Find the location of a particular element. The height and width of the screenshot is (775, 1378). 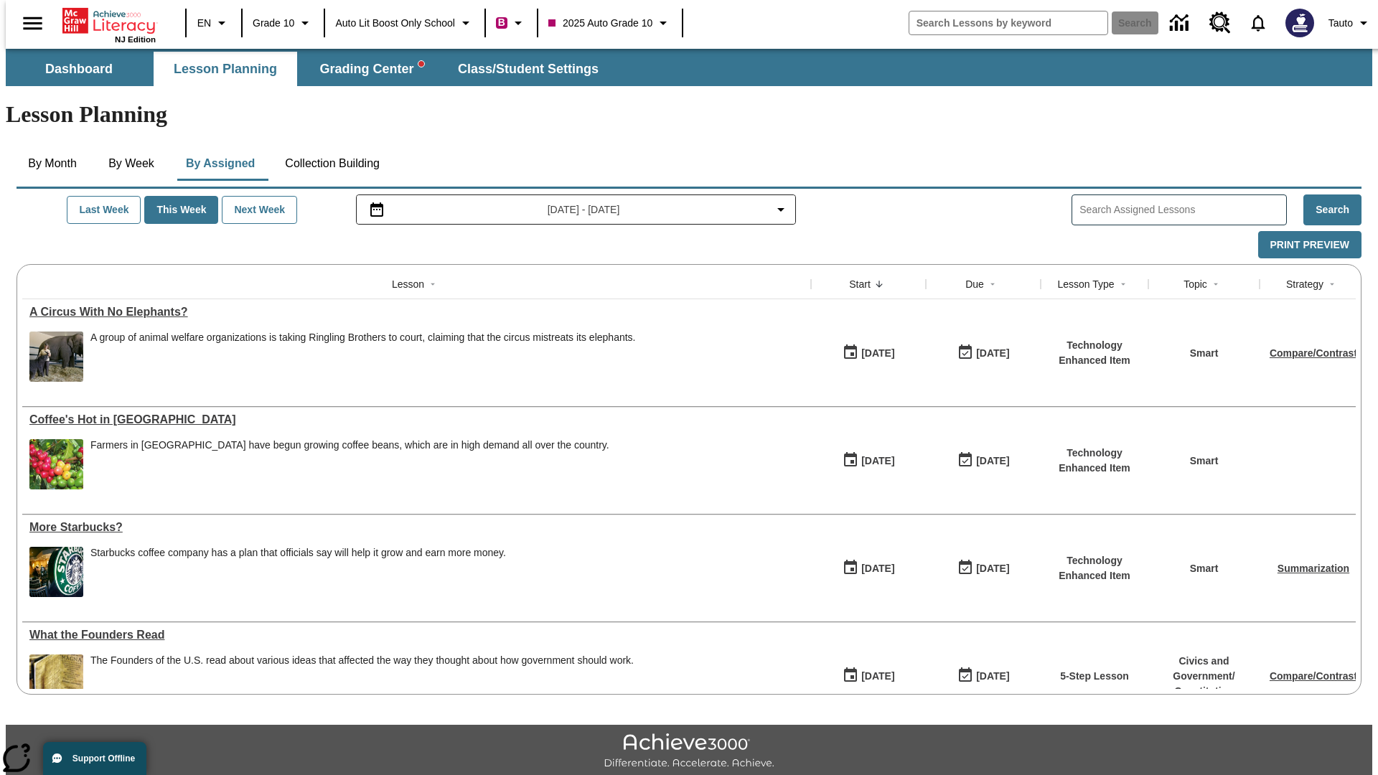

a: Data Center is located at coordinates (1180, 23).